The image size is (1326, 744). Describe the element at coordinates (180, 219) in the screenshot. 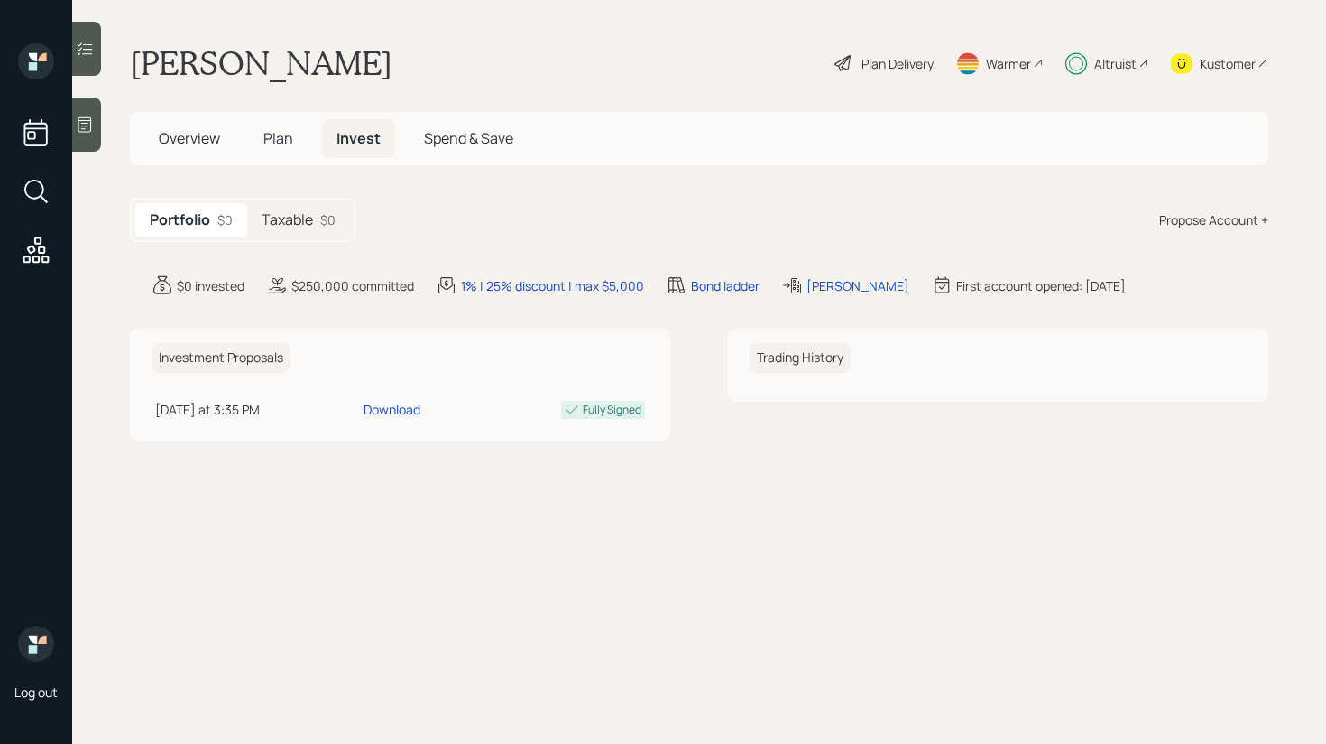

I see `h5: Portfolio` at that location.